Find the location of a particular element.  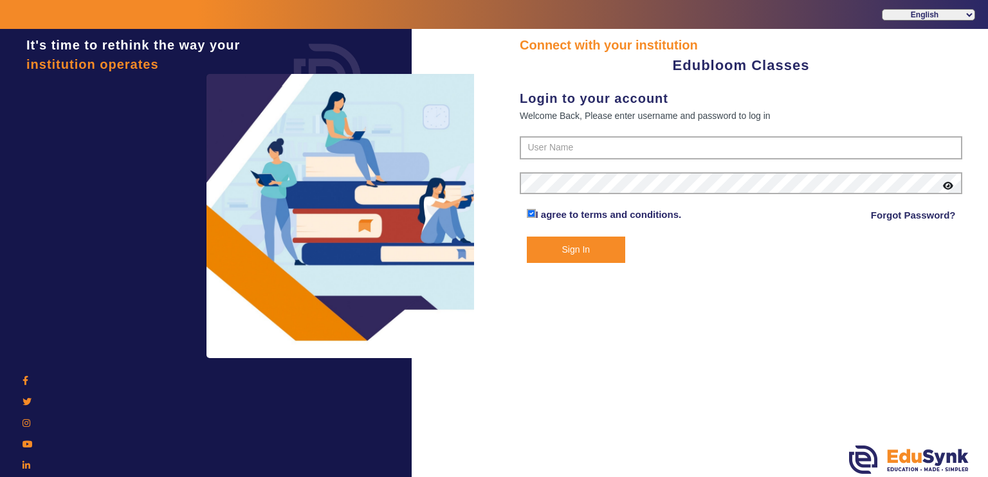

img: edusynk.png is located at coordinates (909, 460).